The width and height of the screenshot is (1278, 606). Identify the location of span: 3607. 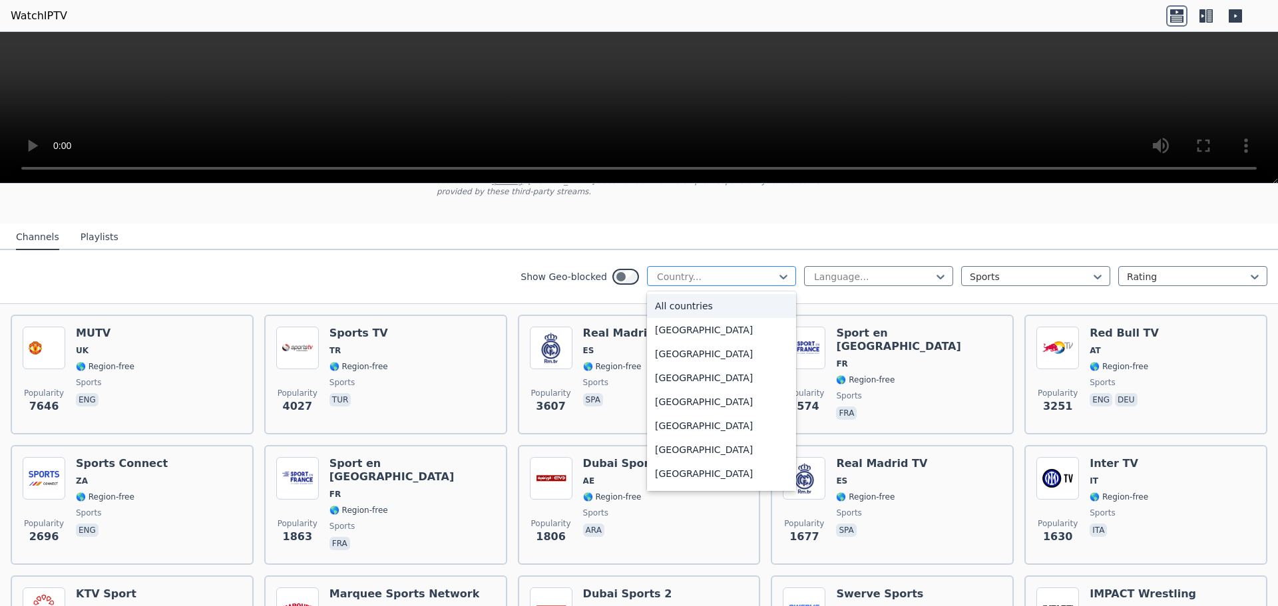
(550, 407).